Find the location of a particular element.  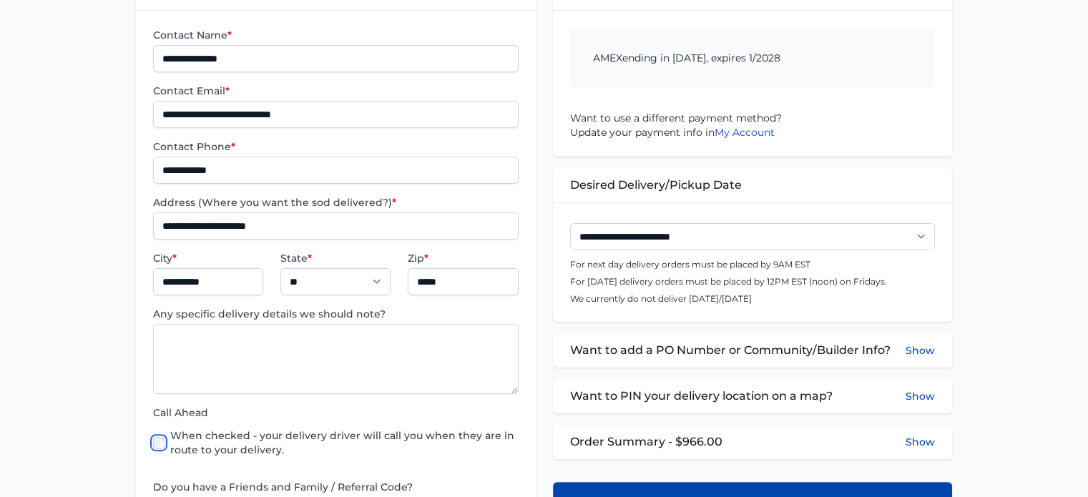

label: Zip is located at coordinates (463, 258).